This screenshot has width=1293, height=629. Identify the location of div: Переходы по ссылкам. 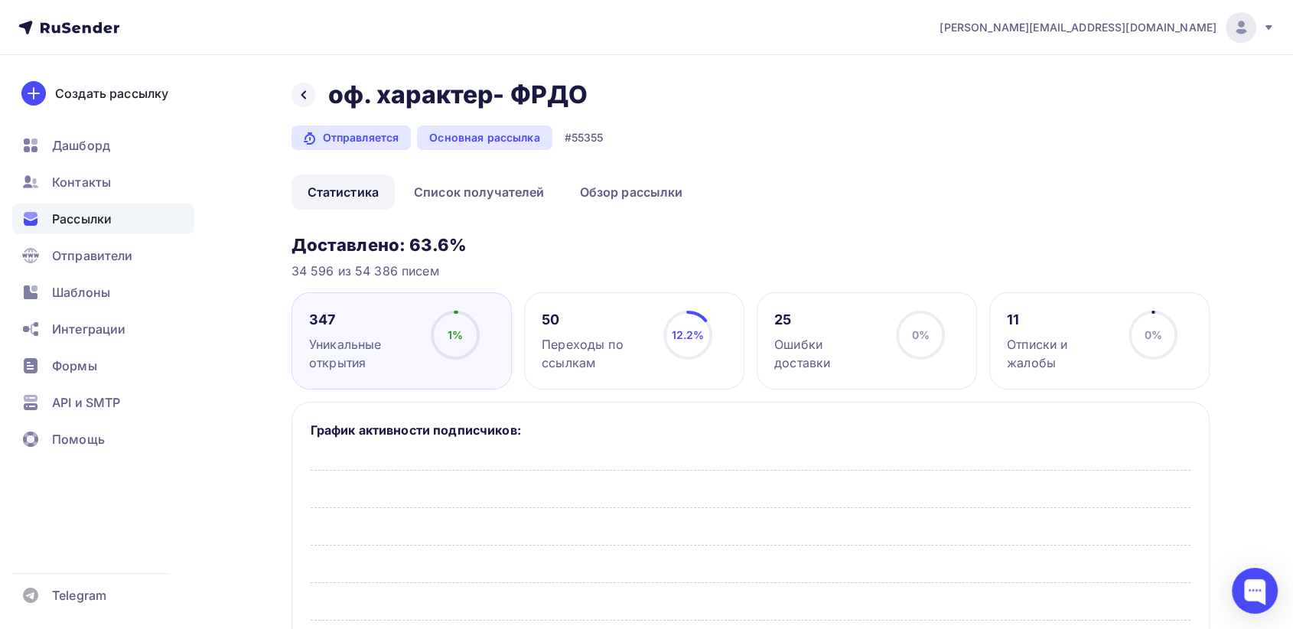
(595, 354).